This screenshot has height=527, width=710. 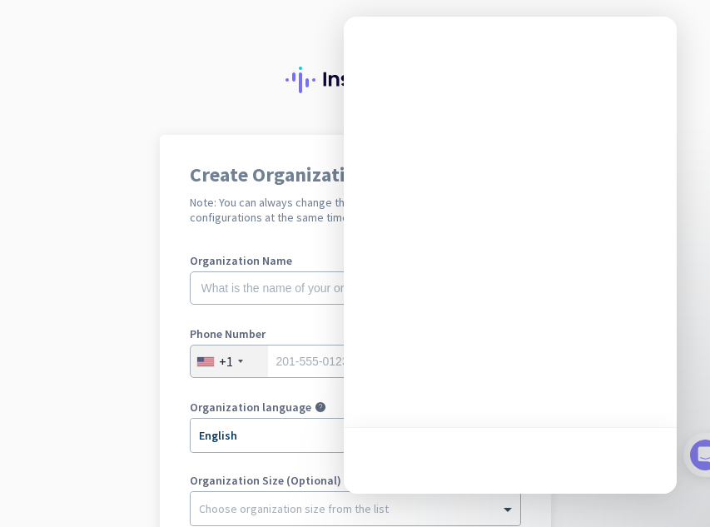 What do you see at coordinates (355, 288) in the screenshot?
I see `input: What is the name of your organization?` at bounding box center [355, 288].